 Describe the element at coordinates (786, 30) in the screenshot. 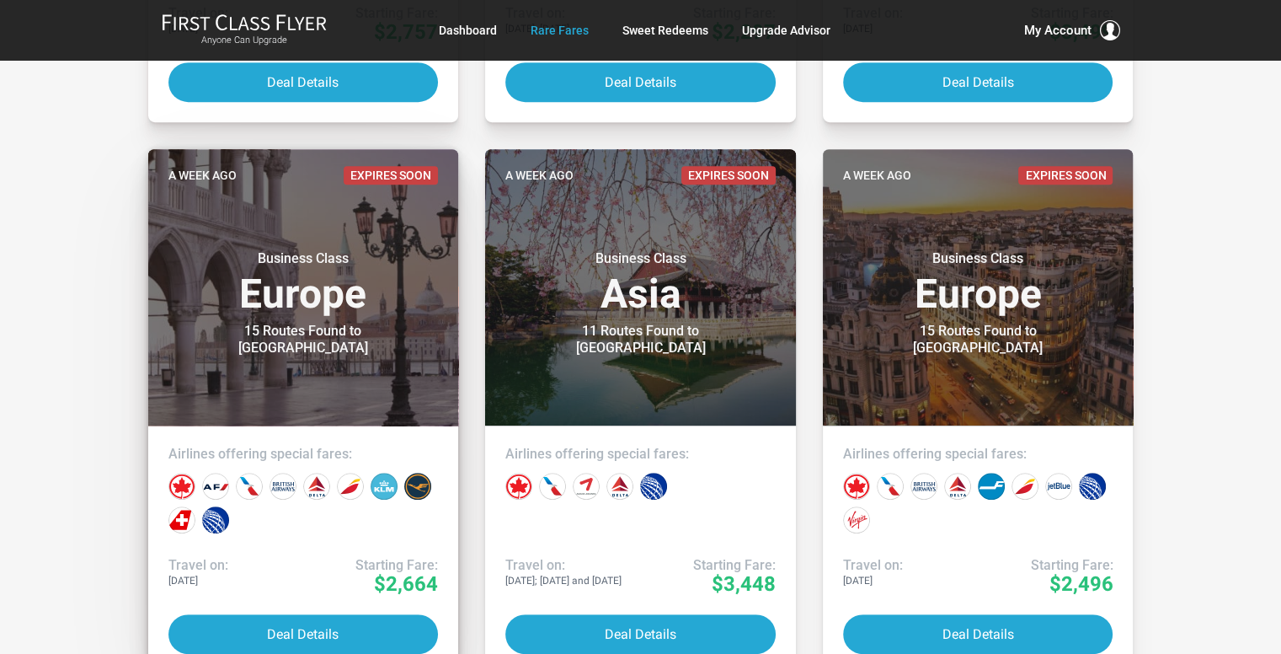

I see `a: Upgrade Advisor` at that location.